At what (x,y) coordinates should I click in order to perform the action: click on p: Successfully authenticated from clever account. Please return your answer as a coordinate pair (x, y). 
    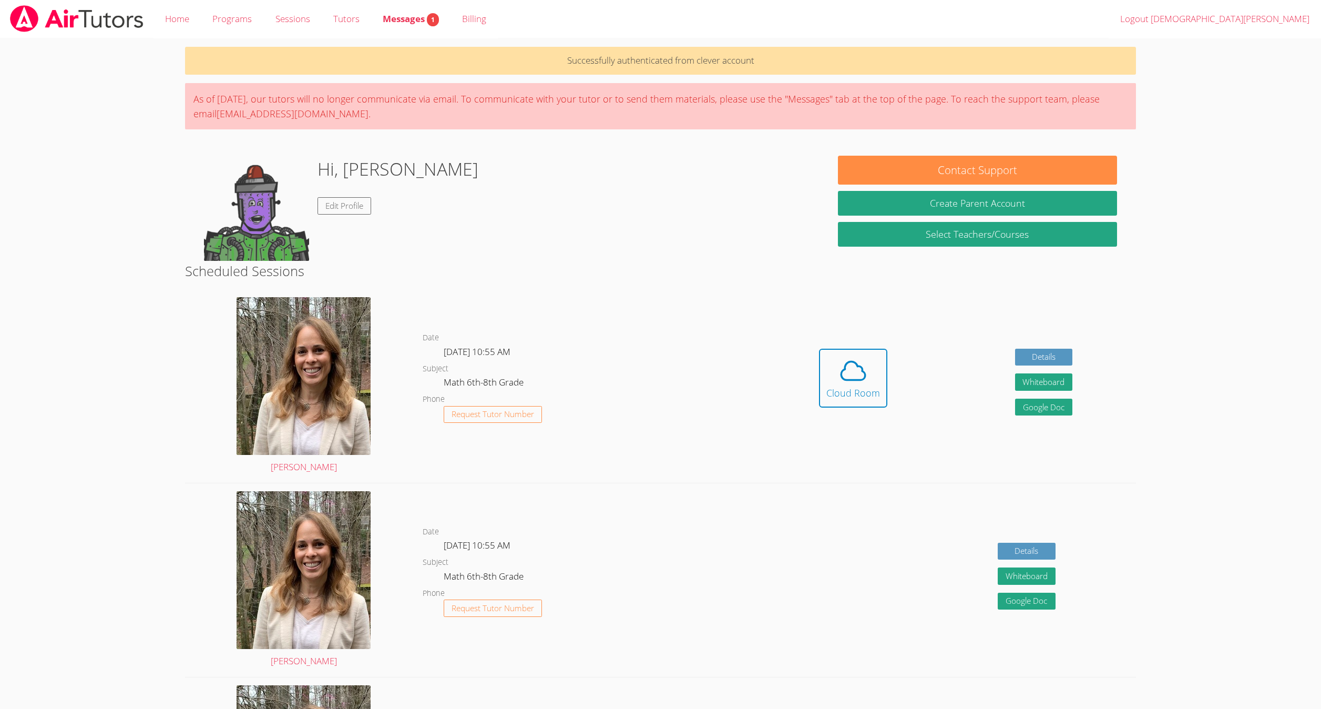
    Looking at the image, I should click on (660, 60).